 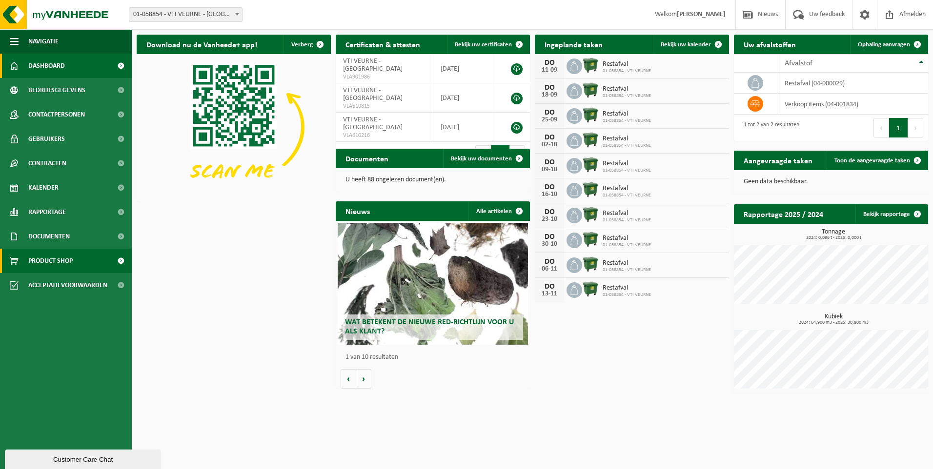 I want to click on div: 13-11, so click(x=549, y=294).